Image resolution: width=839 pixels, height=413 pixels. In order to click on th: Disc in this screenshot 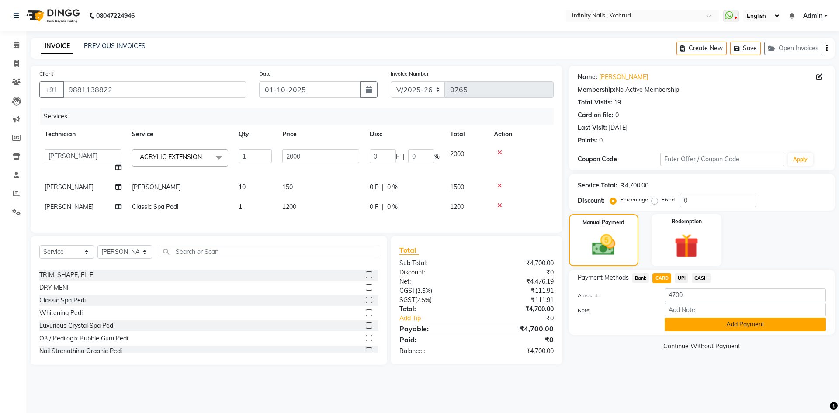, I will do `click(405, 134)`.